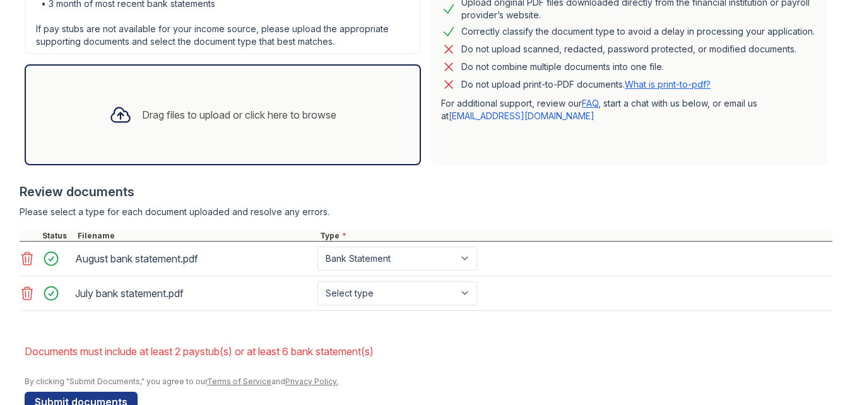  Describe the element at coordinates (194, 293) in the screenshot. I see `div: July bank statement.pdf` at that location.